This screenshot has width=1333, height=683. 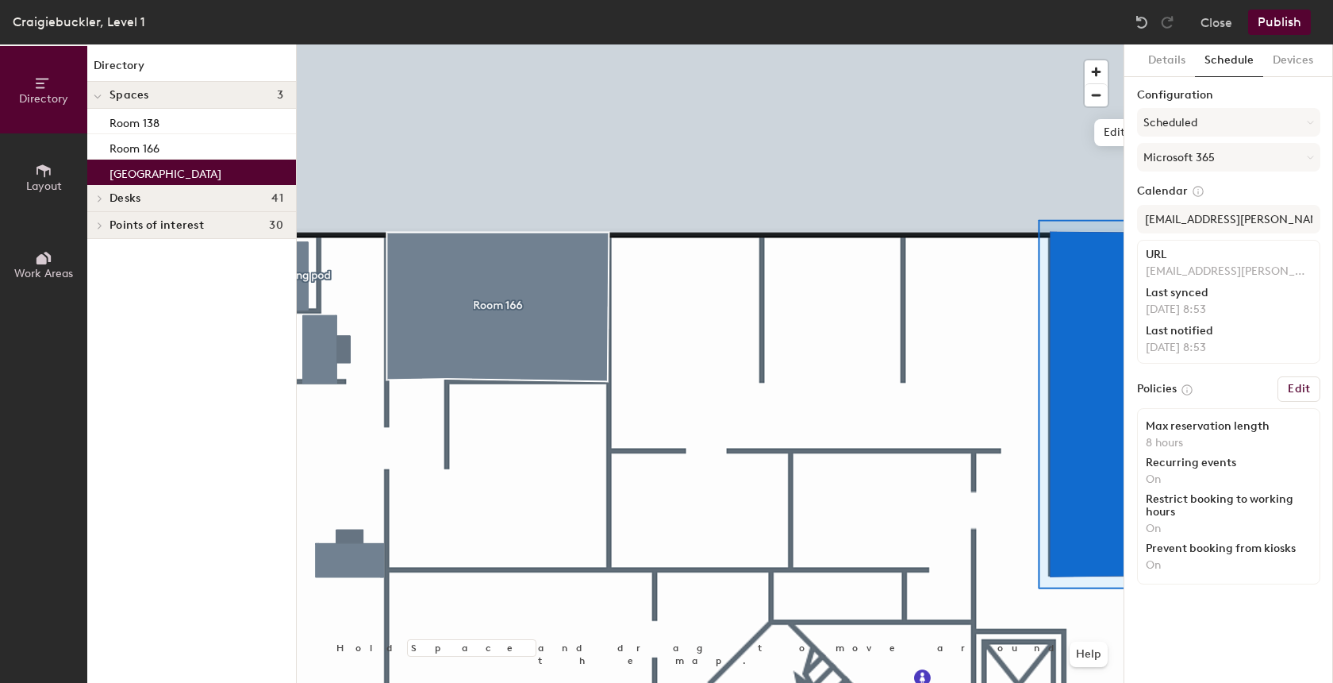 What do you see at coordinates (280, 95) in the screenshot?
I see `span: 3` at bounding box center [280, 95].